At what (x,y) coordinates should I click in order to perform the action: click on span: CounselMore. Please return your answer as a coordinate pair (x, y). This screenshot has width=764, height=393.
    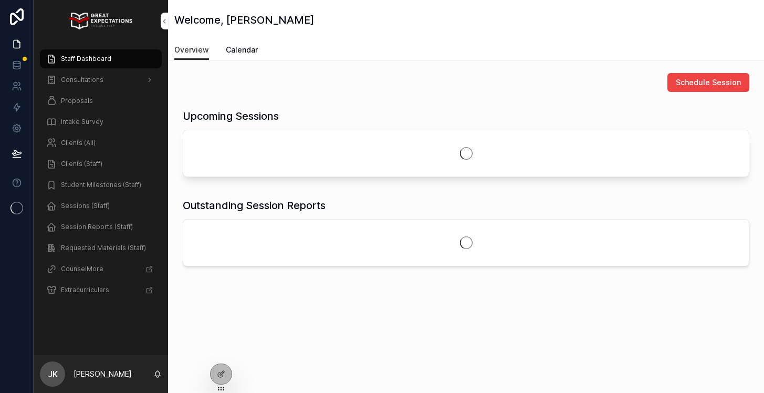
    Looking at the image, I should click on (82, 269).